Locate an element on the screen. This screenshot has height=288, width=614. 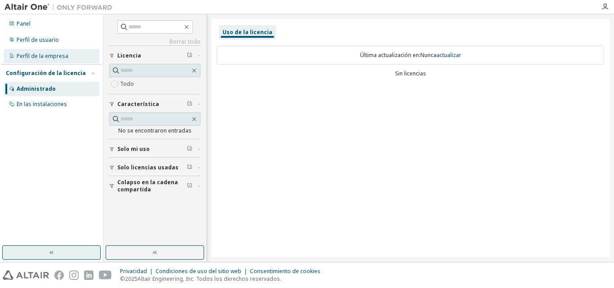
button: Colapso en la cadena compartida is located at coordinates (155, 186).